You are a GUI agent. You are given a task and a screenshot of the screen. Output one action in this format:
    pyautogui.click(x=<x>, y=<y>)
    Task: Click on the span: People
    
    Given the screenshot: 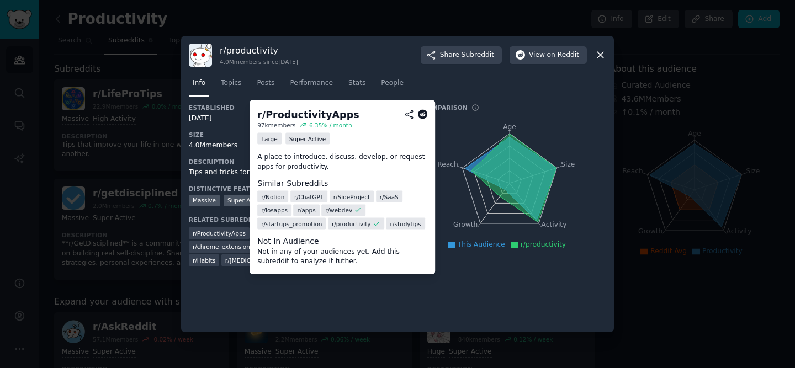 What is the action you would take?
    pyautogui.click(x=392, y=83)
    